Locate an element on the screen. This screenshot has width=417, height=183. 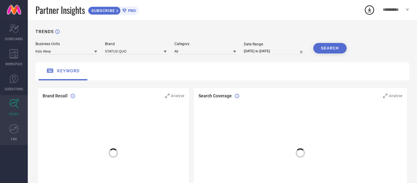
span: keyword is located at coordinates (68, 71).